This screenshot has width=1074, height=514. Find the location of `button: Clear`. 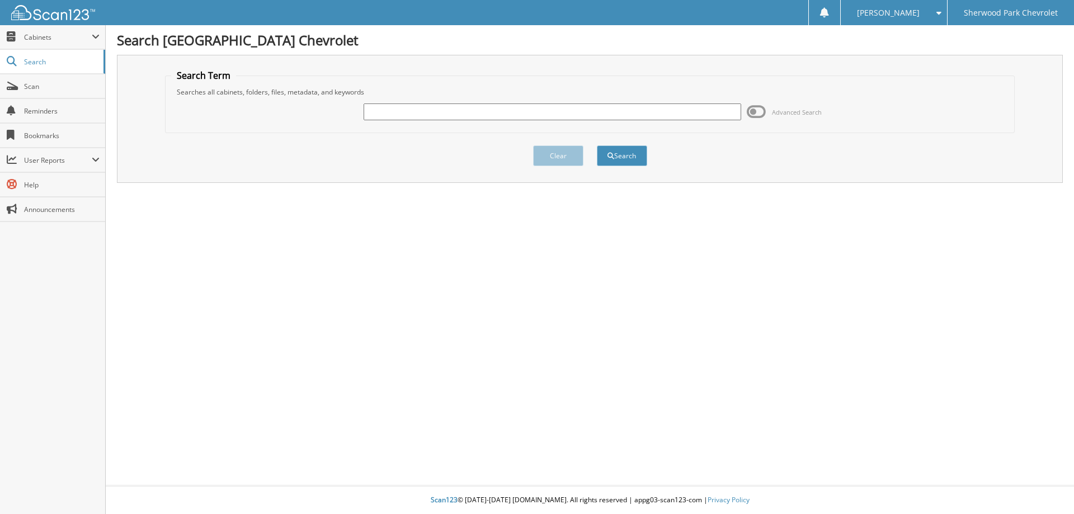

button: Clear is located at coordinates (558, 156).